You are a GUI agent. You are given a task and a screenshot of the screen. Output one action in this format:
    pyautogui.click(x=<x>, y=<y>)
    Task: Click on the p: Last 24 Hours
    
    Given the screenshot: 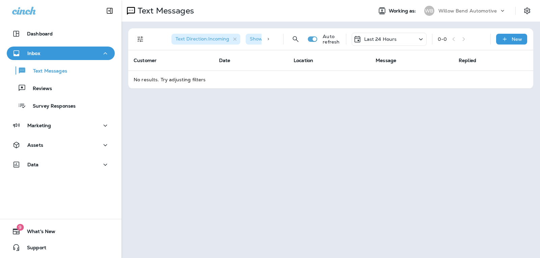 What is the action you would take?
    pyautogui.click(x=380, y=39)
    